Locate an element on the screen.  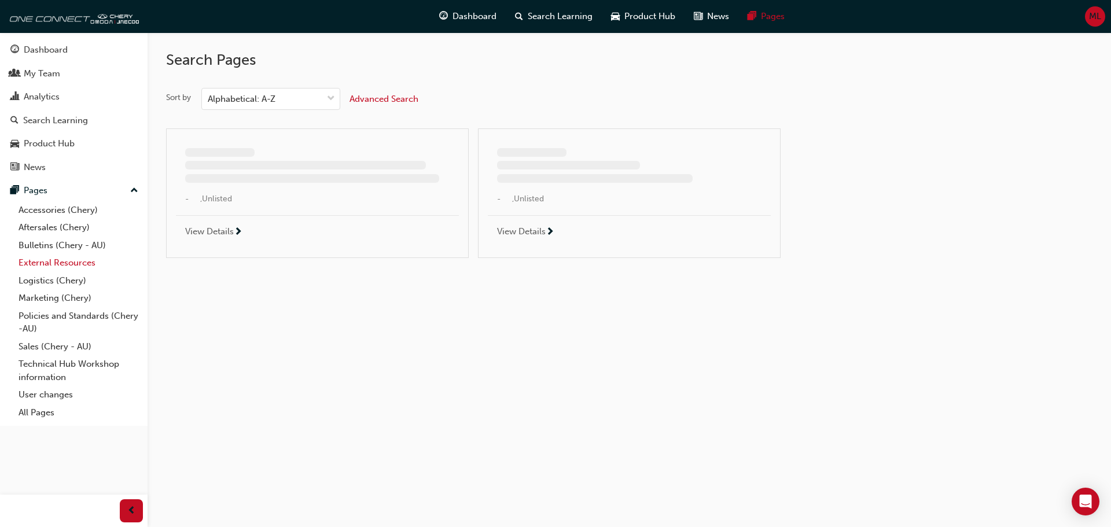
button: DashboardMy TeamAnalyticsSearch LearningProduct HubNews is located at coordinates (74, 108).